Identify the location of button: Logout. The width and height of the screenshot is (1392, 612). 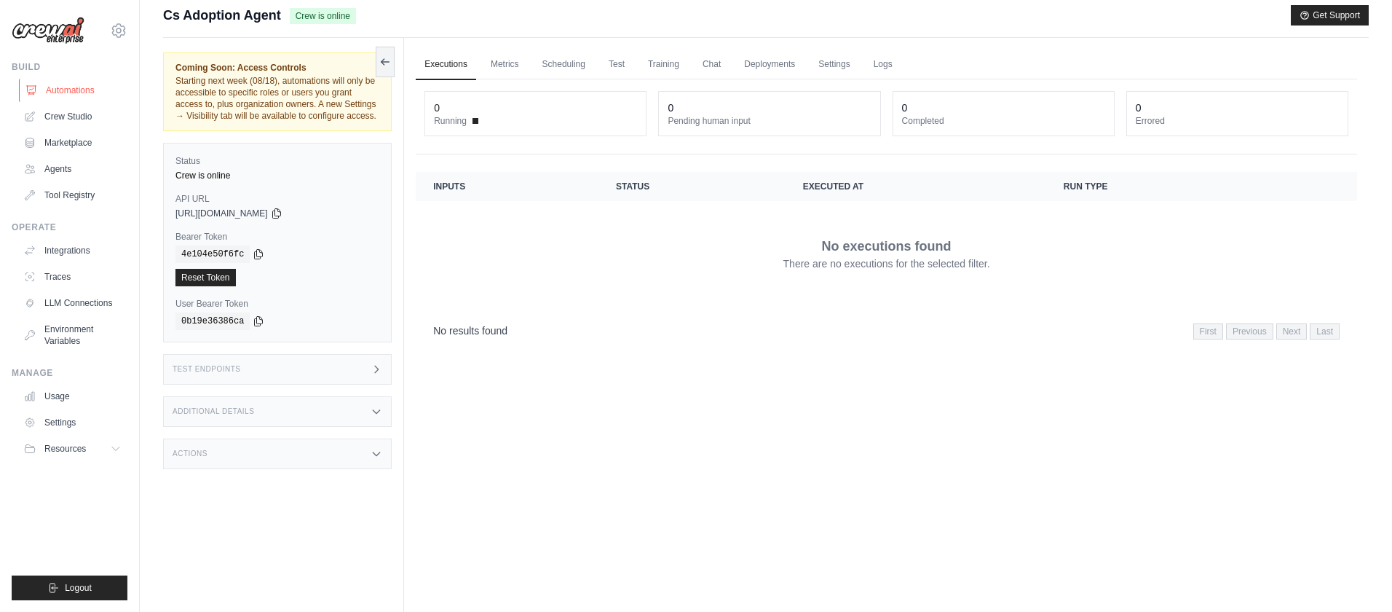
(69, 587).